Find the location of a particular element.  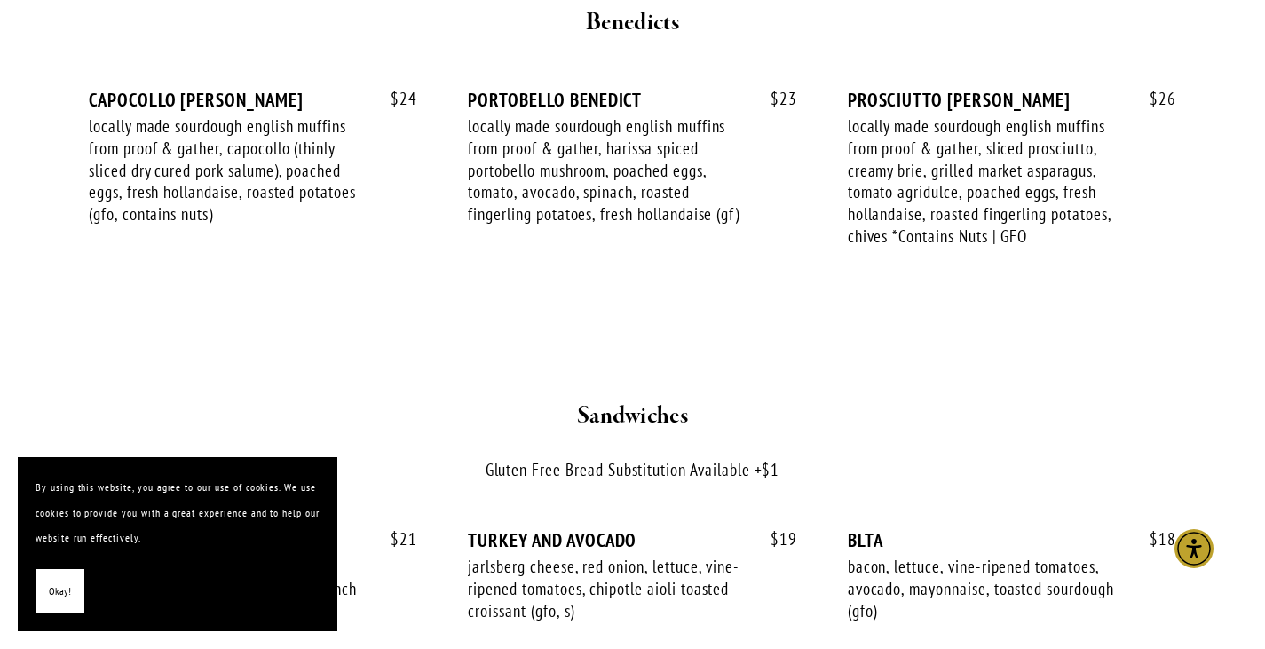

span: 26 is located at coordinates (1154, 99).